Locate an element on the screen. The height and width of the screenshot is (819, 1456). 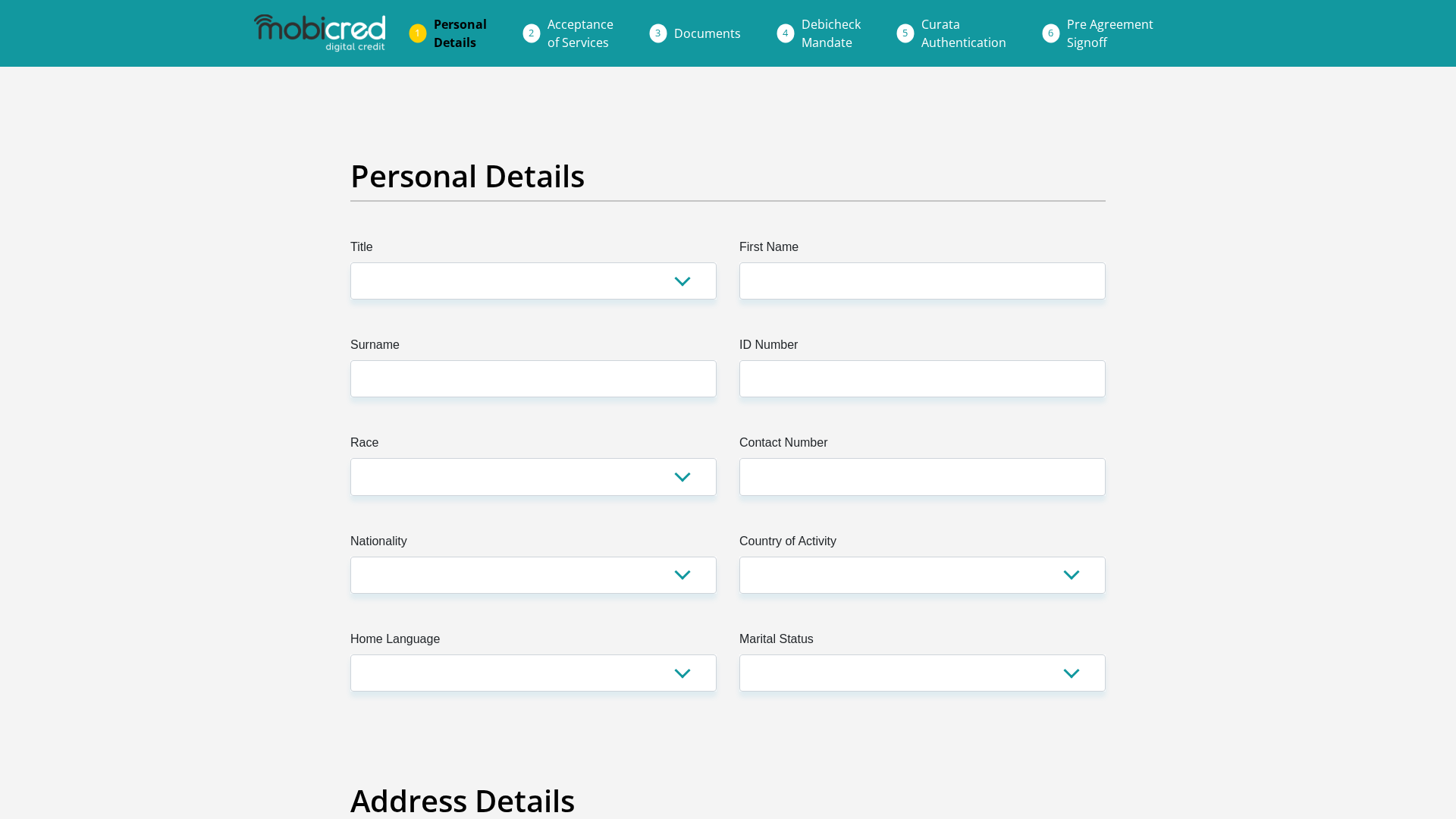
label: Country of Activity is located at coordinates (922, 544).